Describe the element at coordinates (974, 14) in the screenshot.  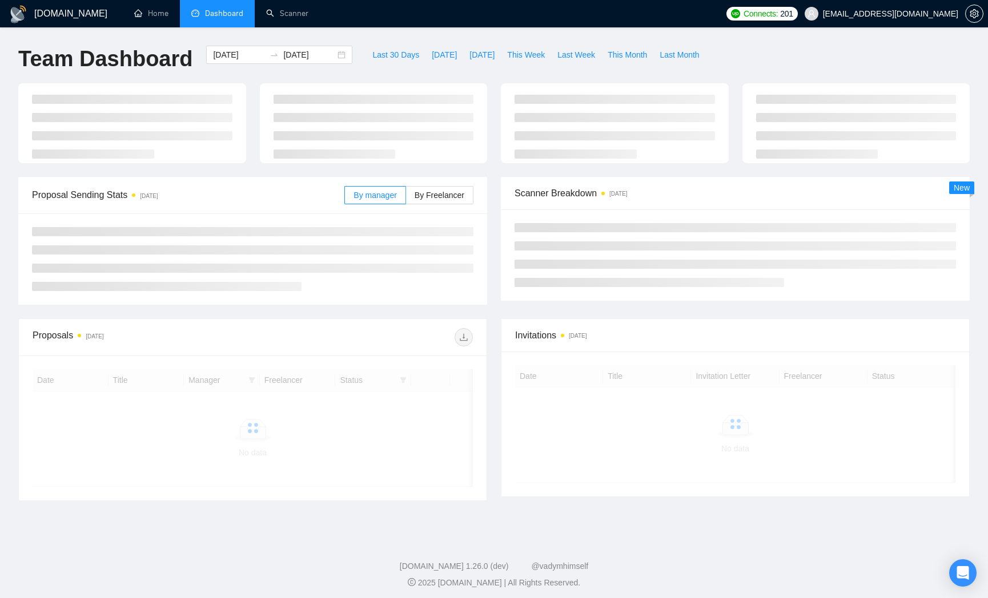
I see `button: setting` at that location.